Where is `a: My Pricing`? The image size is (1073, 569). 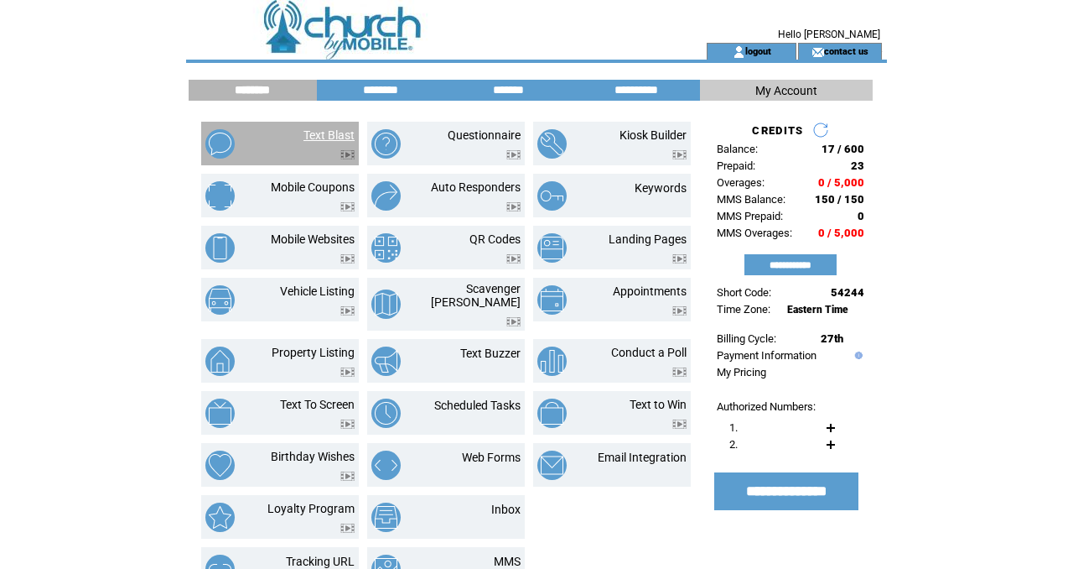 a: My Pricing is located at coordinates (741, 372).